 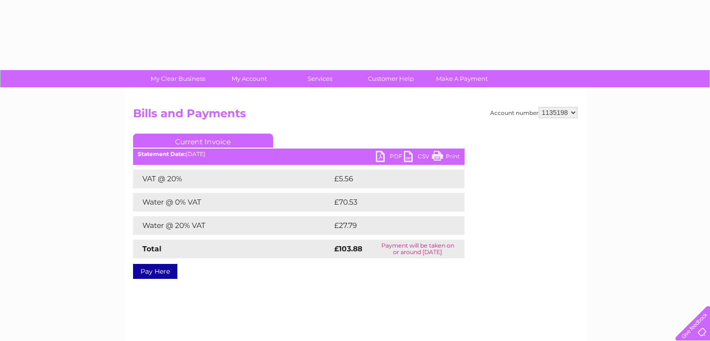 What do you see at coordinates (232, 202) in the screenshot?
I see `td: Water @ 0% VAT` at bounding box center [232, 202].